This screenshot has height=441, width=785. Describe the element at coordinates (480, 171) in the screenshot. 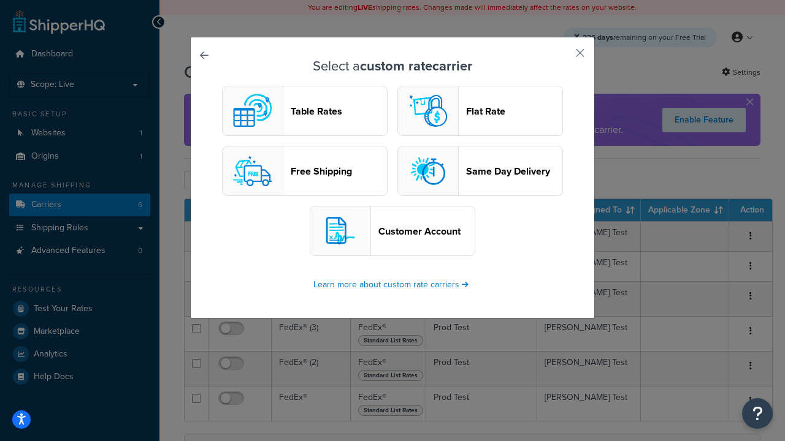

I see `button: sameday logoSame Day Delivery` at that location.